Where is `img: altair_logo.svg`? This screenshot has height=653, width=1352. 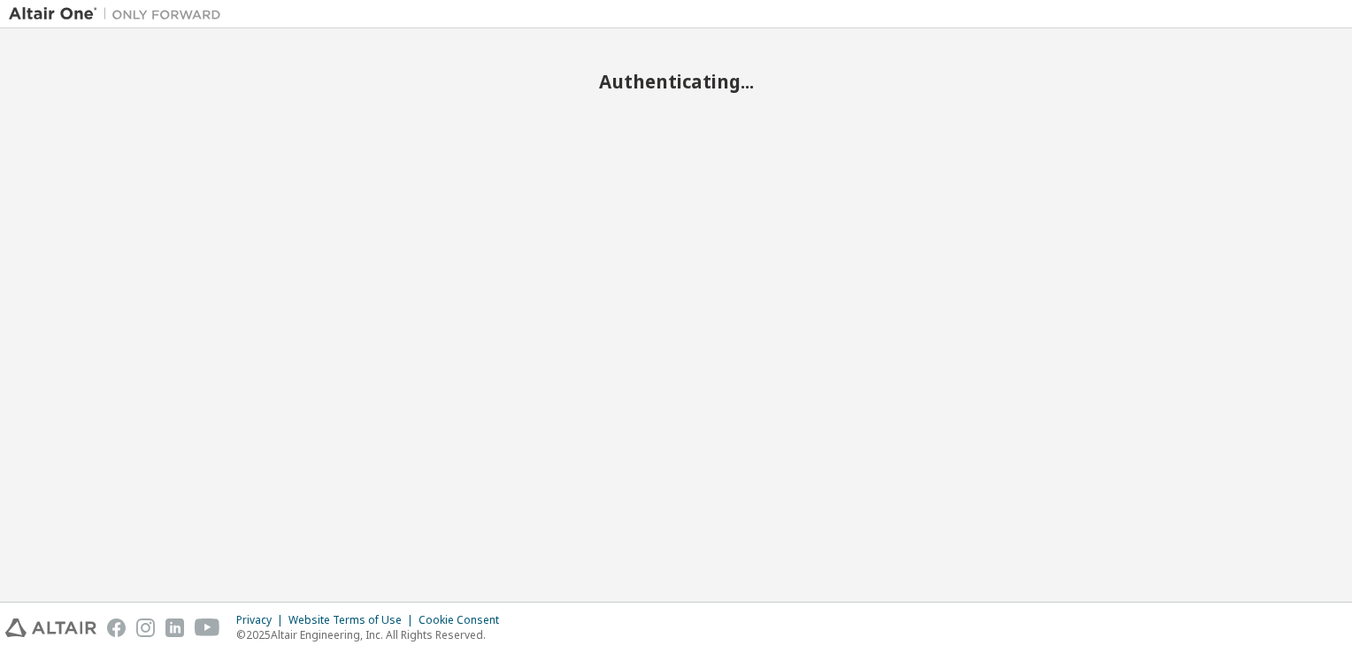 img: altair_logo.svg is located at coordinates (50, 627).